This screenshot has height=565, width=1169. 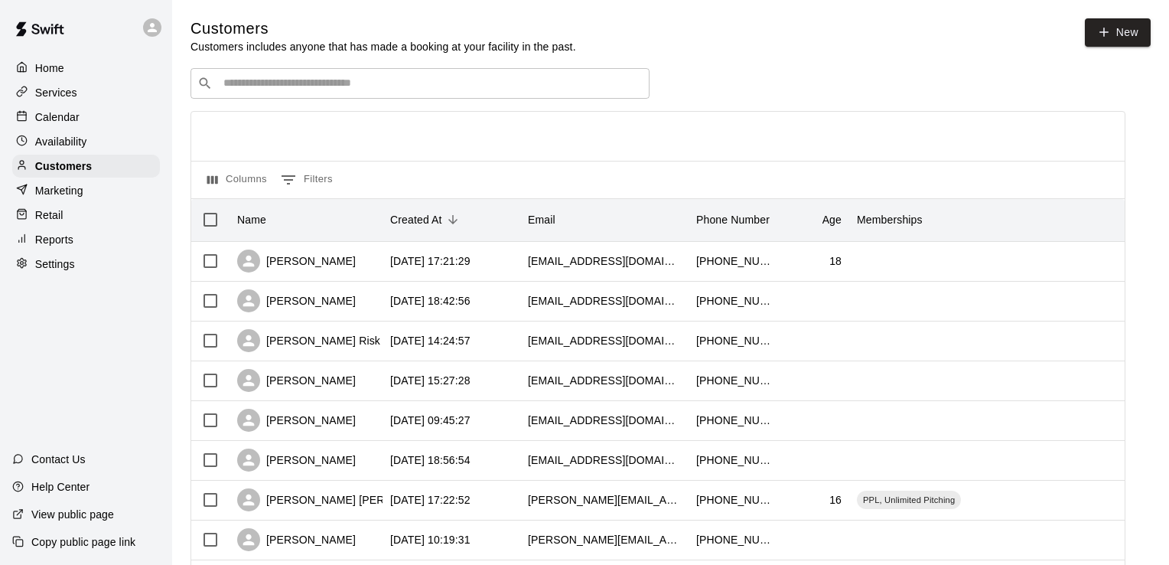 I want to click on a: Reports, so click(x=86, y=240).